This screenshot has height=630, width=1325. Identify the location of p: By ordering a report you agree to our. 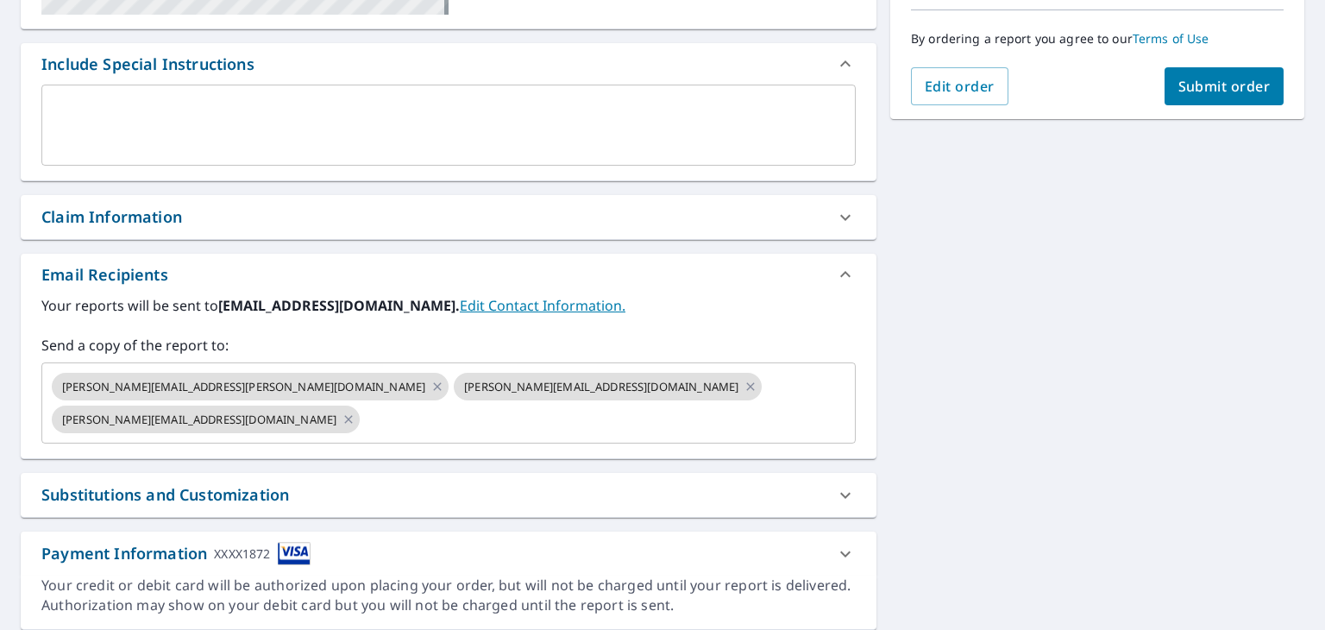
(1097, 39).